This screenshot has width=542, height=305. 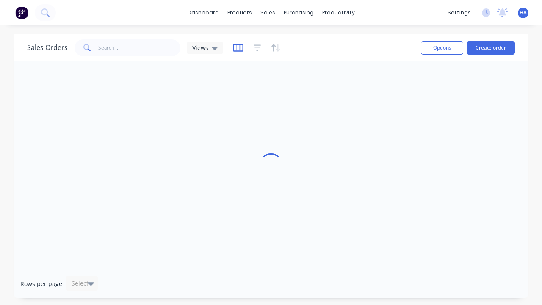 What do you see at coordinates (339, 13) in the screenshot?
I see `div: productivity` at bounding box center [339, 13].